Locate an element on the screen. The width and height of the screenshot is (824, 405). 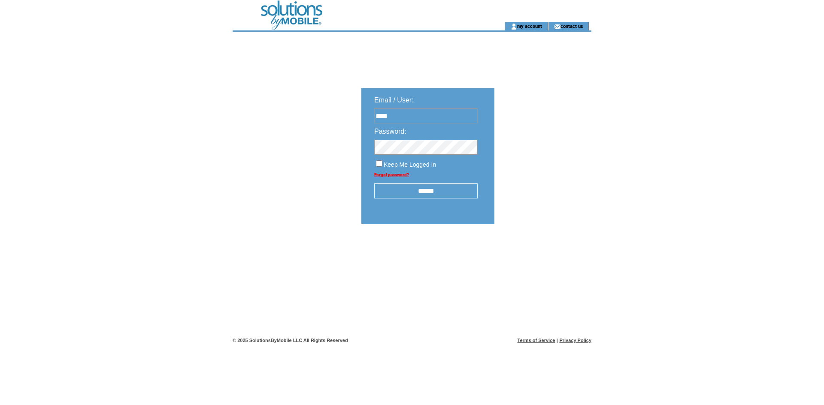
span: Email / User: is located at coordinates (394, 100).